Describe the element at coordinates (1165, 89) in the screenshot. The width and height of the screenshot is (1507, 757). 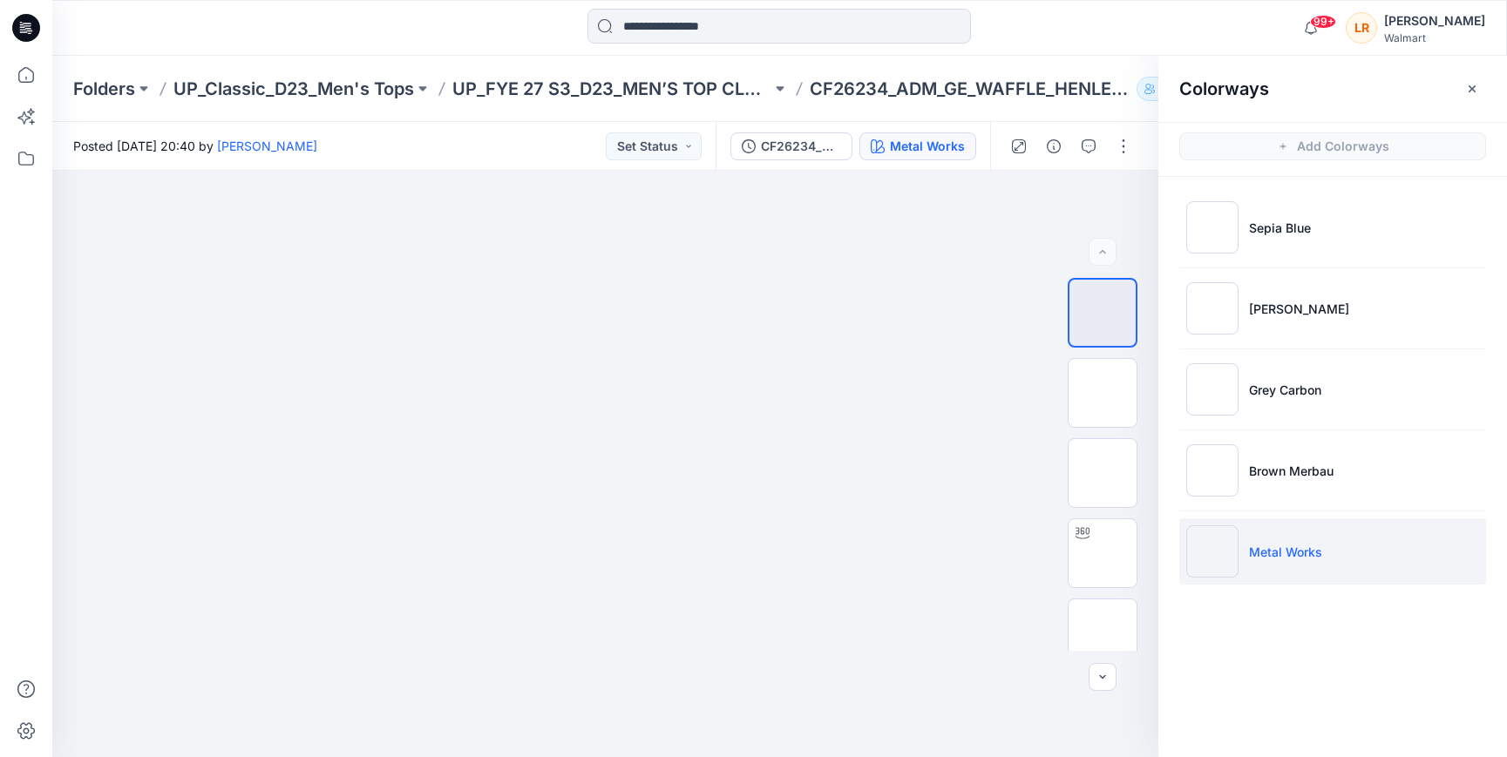
I see `button: 39` at that location.